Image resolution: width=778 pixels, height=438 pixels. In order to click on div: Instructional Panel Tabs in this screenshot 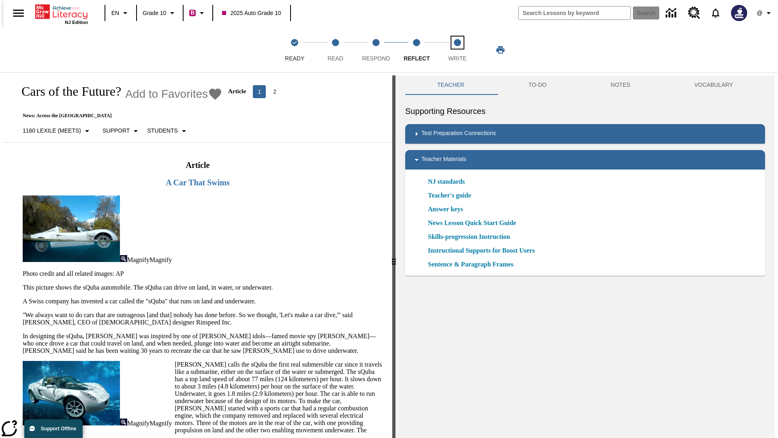, I will do `click(585, 85)`.